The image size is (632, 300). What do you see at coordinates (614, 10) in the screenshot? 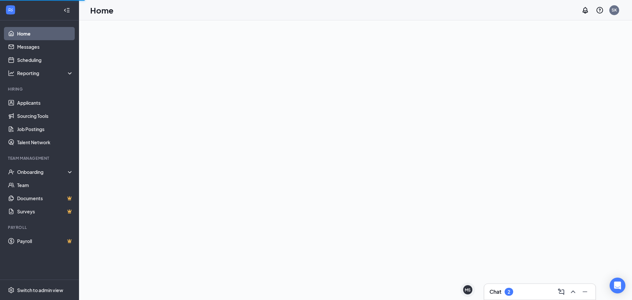
I see `div: SK` at bounding box center [614, 10].